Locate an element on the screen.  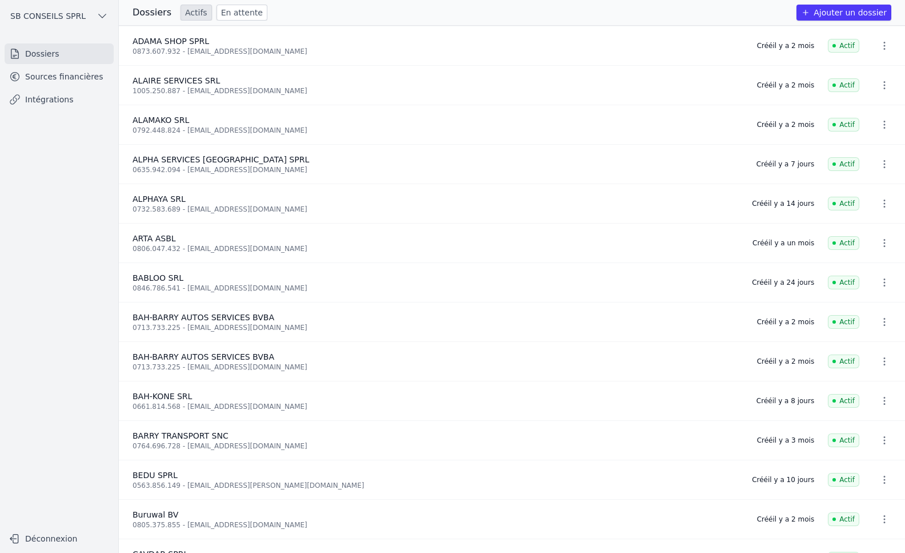
span: BARRY TRANSPORT SNC is located at coordinates (181, 435).